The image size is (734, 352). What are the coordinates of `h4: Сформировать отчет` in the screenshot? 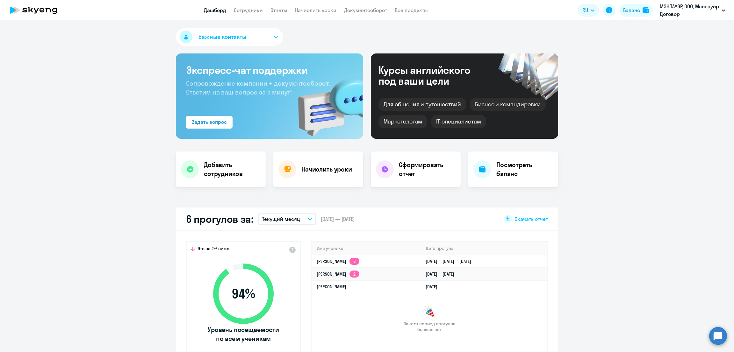 It's located at (427, 169).